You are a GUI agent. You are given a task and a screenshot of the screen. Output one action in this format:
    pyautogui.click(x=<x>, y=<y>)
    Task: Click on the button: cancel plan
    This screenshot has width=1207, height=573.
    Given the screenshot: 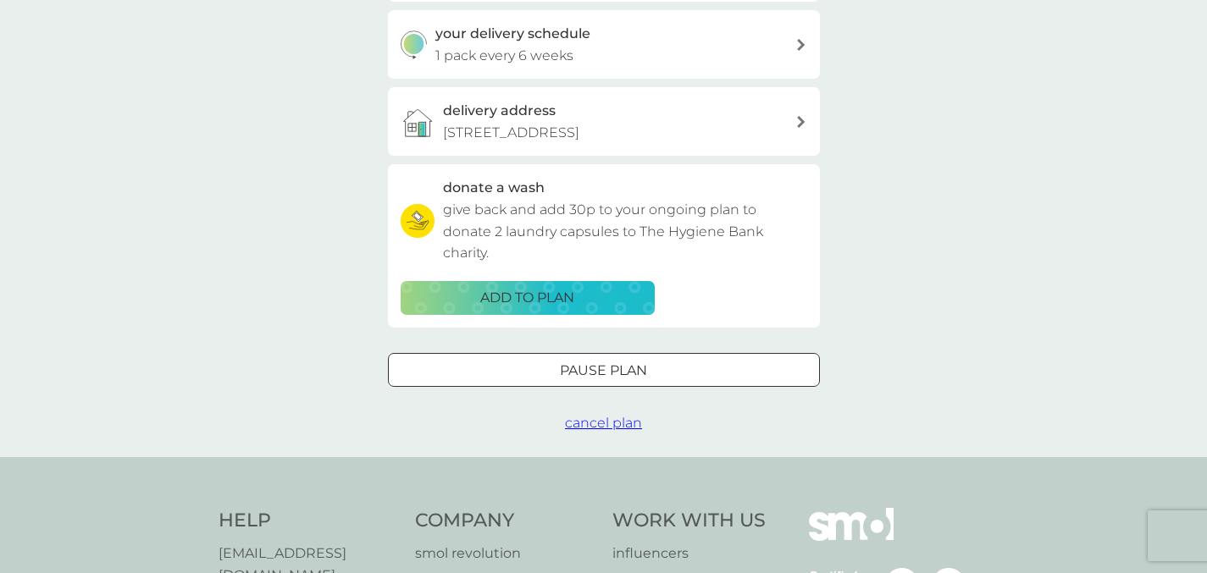 What is the action you would take?
    pyautogui.click(x=603, y=423)
    